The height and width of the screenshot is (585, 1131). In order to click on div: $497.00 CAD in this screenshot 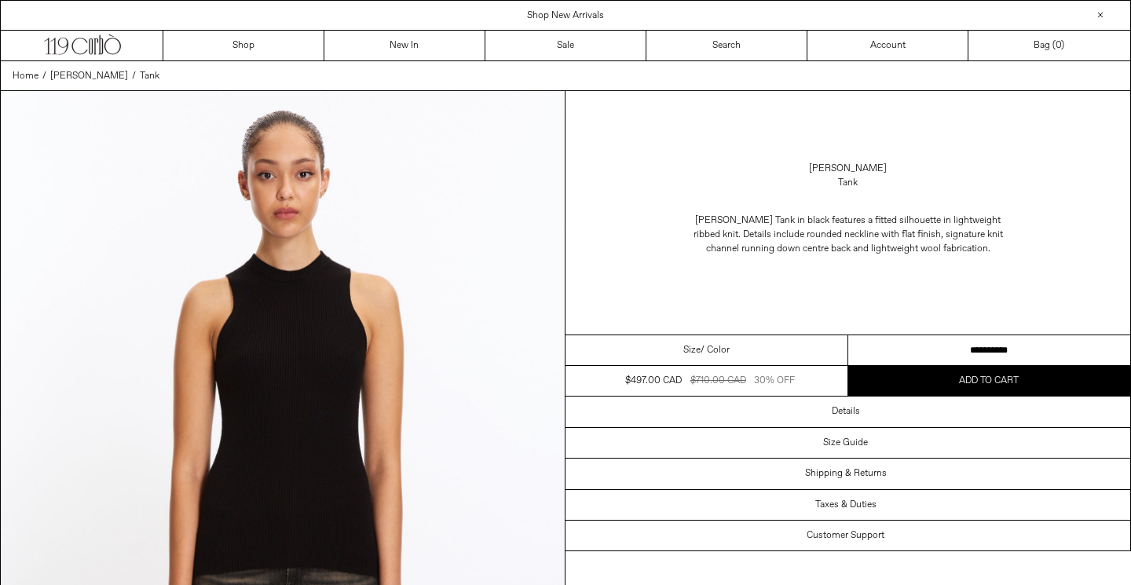, I will do `click(654, 381)`.